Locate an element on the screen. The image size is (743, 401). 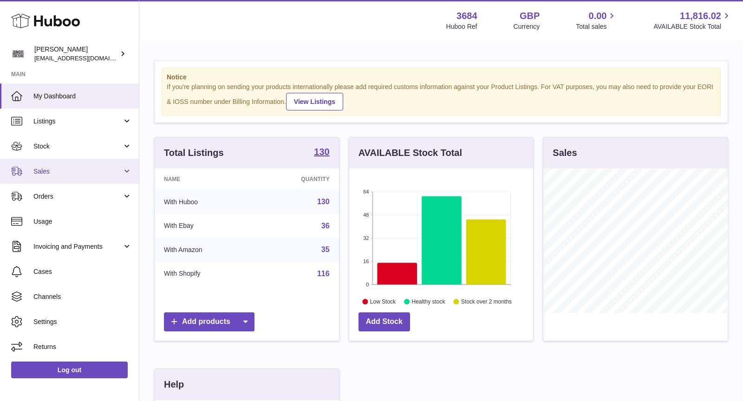
div: If you're planning on sending your products internationally please add required customs informati... is located at coordinates (441, 97).